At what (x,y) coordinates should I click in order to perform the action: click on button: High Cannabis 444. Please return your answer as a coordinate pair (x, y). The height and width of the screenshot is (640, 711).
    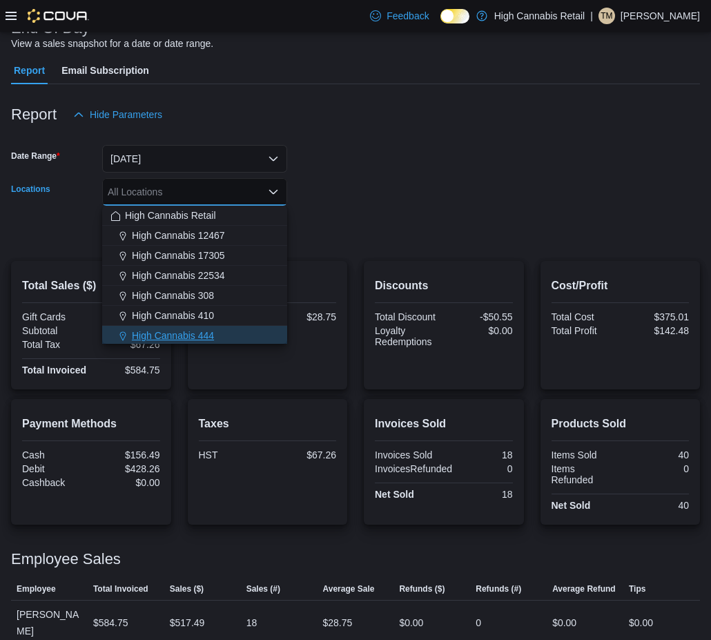
    Looking at the image, I should click on (195, 336).